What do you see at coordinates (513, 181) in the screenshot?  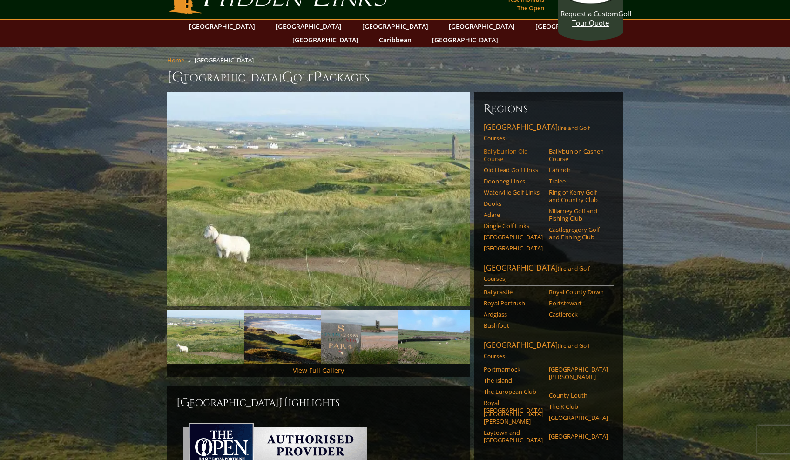 I see `a: Doonbeg Links` at bounding box center [513, 181].